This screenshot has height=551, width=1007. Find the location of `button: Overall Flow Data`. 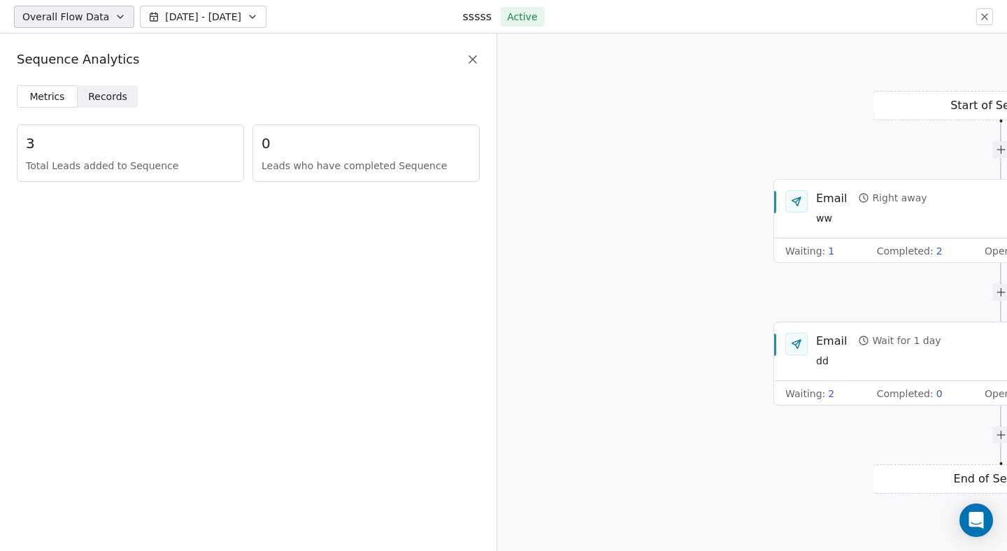

button: Overall Flow Data is located at coordinates (74, 17).